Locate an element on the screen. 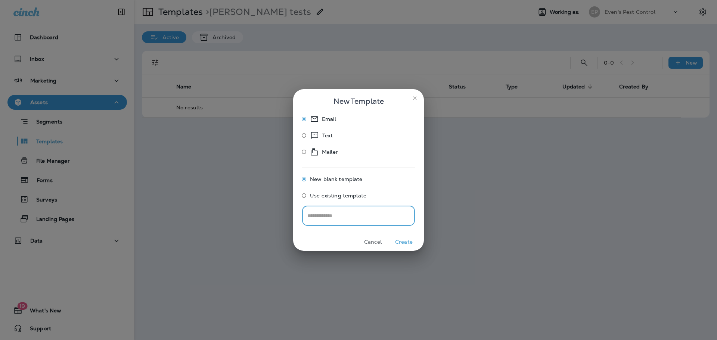 The image size is (717, 340). span: New blank template is located at coordinates (336, 179).